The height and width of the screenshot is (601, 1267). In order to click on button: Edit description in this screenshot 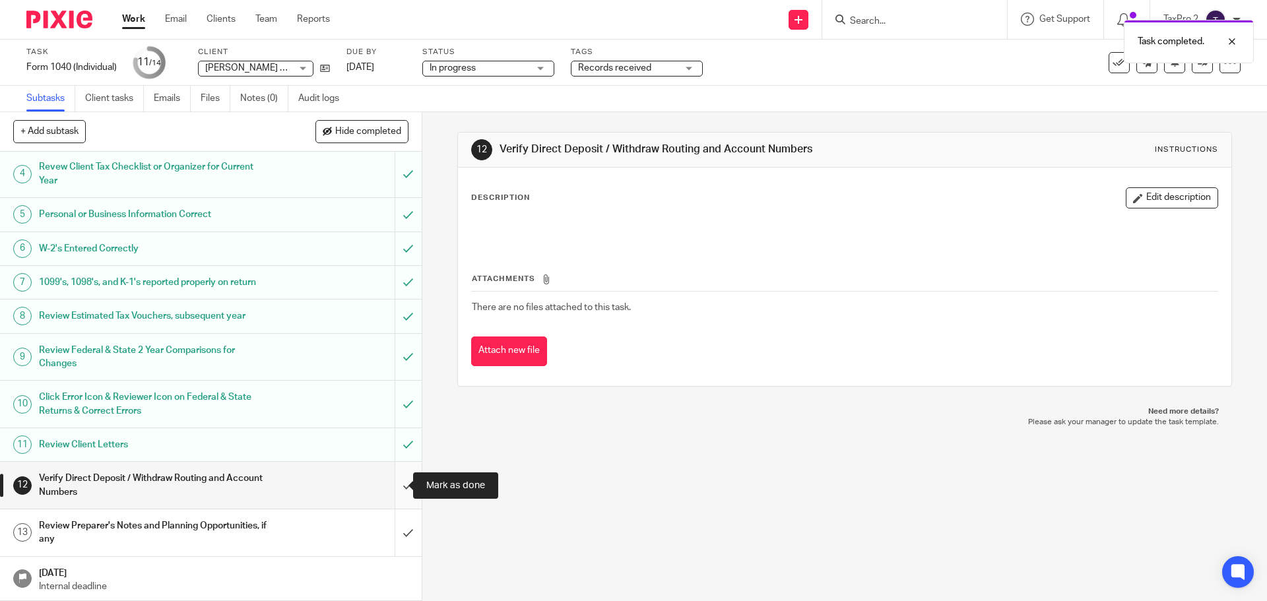, I will do `click(1172, 198)`.